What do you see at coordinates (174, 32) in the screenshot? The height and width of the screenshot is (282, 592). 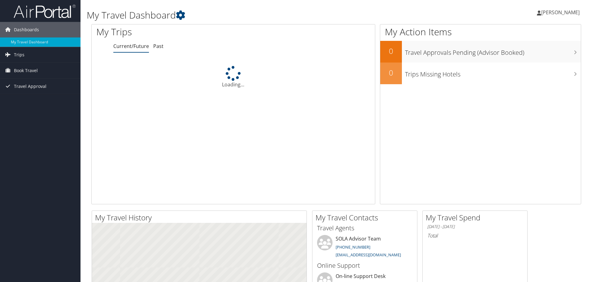 I see `h1: My Trips` at bounding box center [174, 32].